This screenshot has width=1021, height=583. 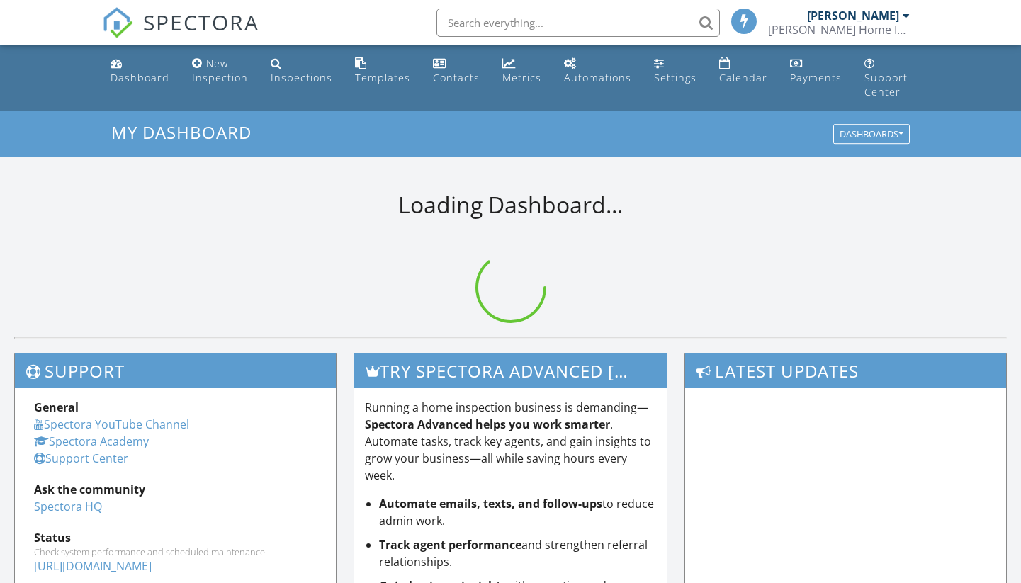 What do you see at coordinates (201, 22) in the screenshot?
I see `span: SPECTORA` at bounding box center [201, 22].